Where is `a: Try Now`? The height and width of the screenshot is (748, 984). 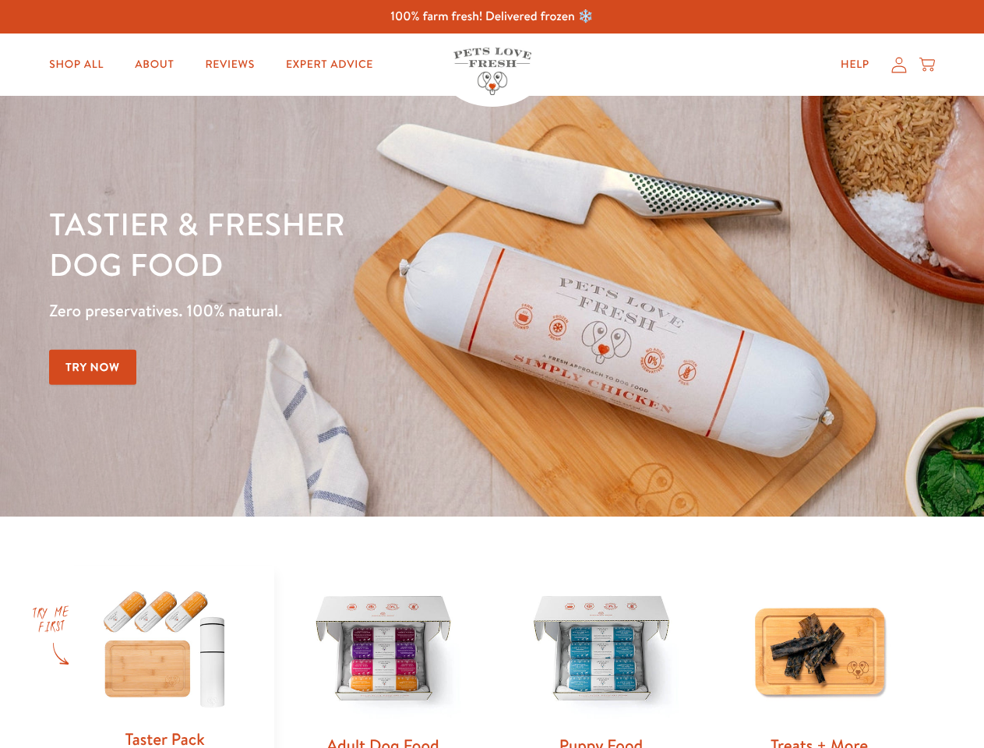 a: Try Now is located at coordinates (93, 367).